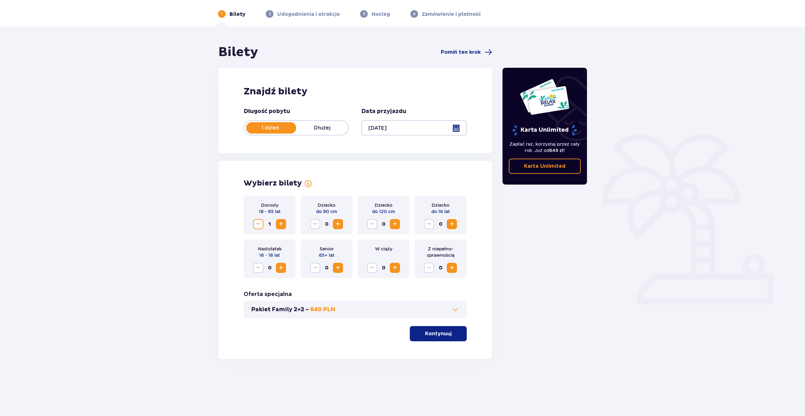 Image resolution: width=805 pixels, height=416 pixels. Describe the element at coordinates (270, 14) in the screenshot. I see `p: 2` at that location.